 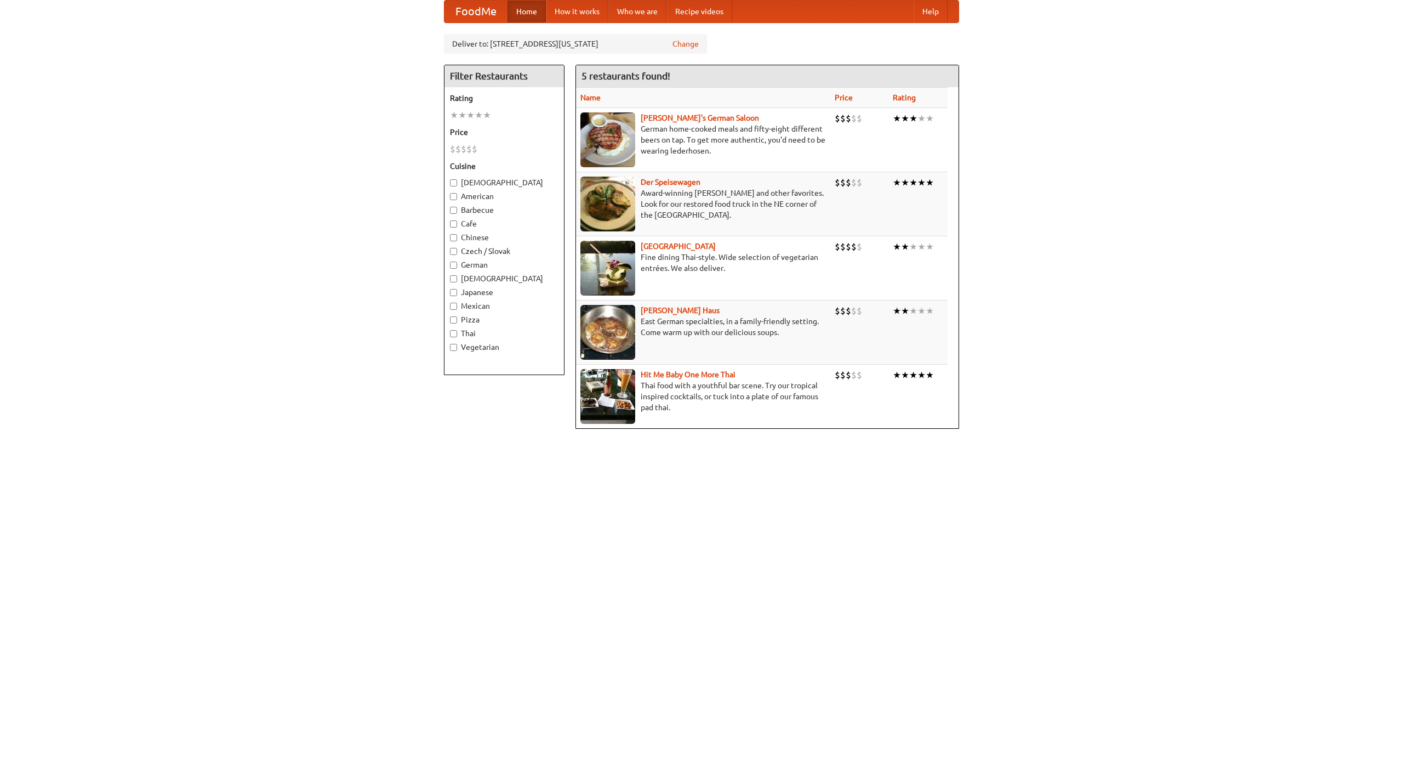 What do you see at coordinates (504, 306) in the screenshot?
I see `label: Mexican` at bounding box center [504, 306].